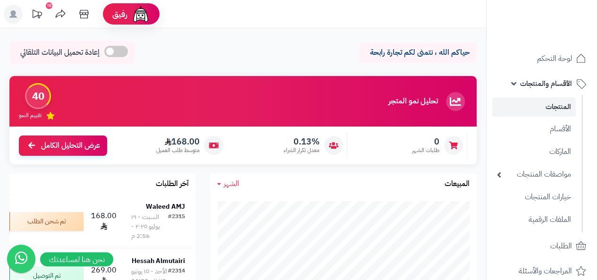 The width and height of the screenshot is (597, 280). What do you see at coordinates (533, 174) in the screenshot?
I see `a: مواصفات المنتجات` at bounding box center [533, 174].